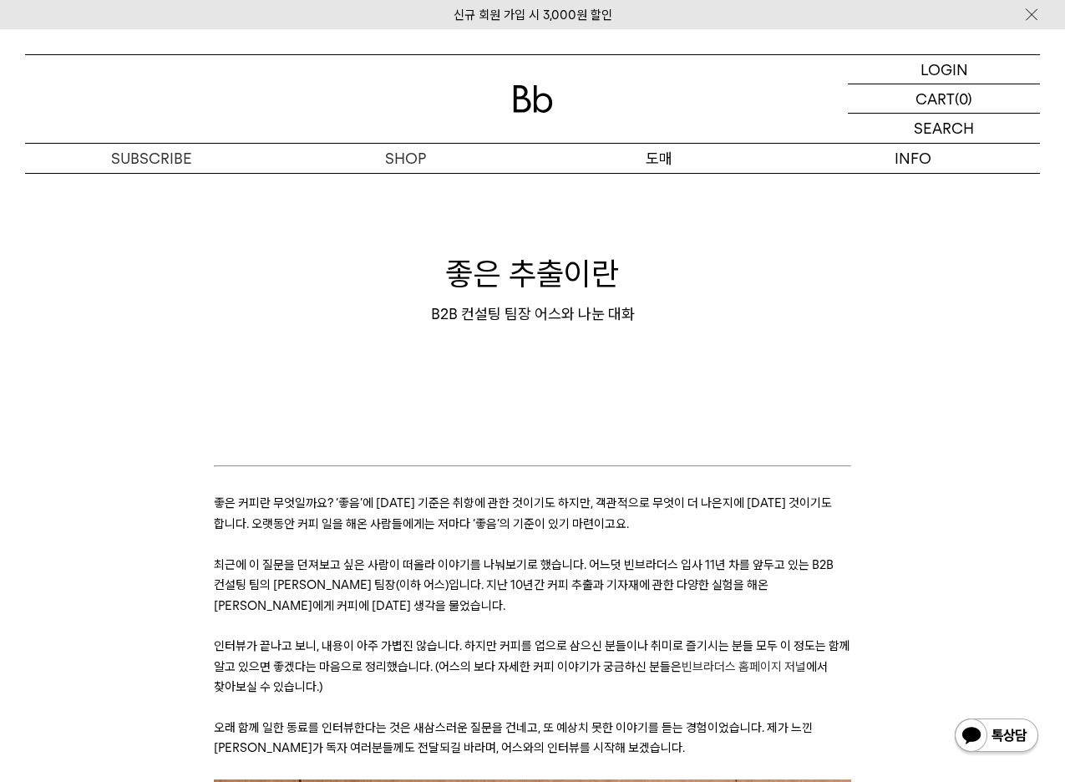 This screenshot has width=1065, height=782. I want to click on a: 빈브라더스 홈페이지 저널, so click(743, 666).